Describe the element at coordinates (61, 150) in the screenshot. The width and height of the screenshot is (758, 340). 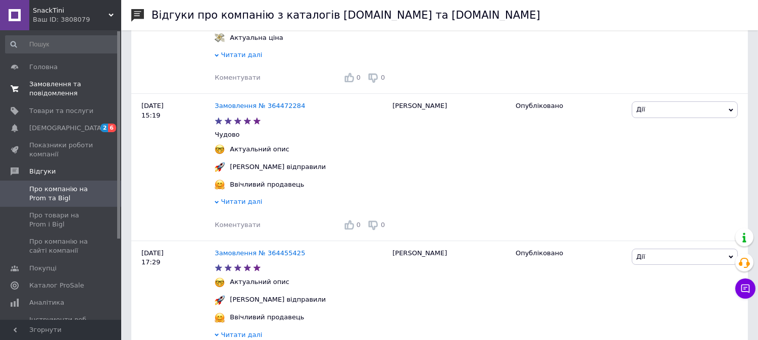
I see `span: Показники роботи компанії` at that location.